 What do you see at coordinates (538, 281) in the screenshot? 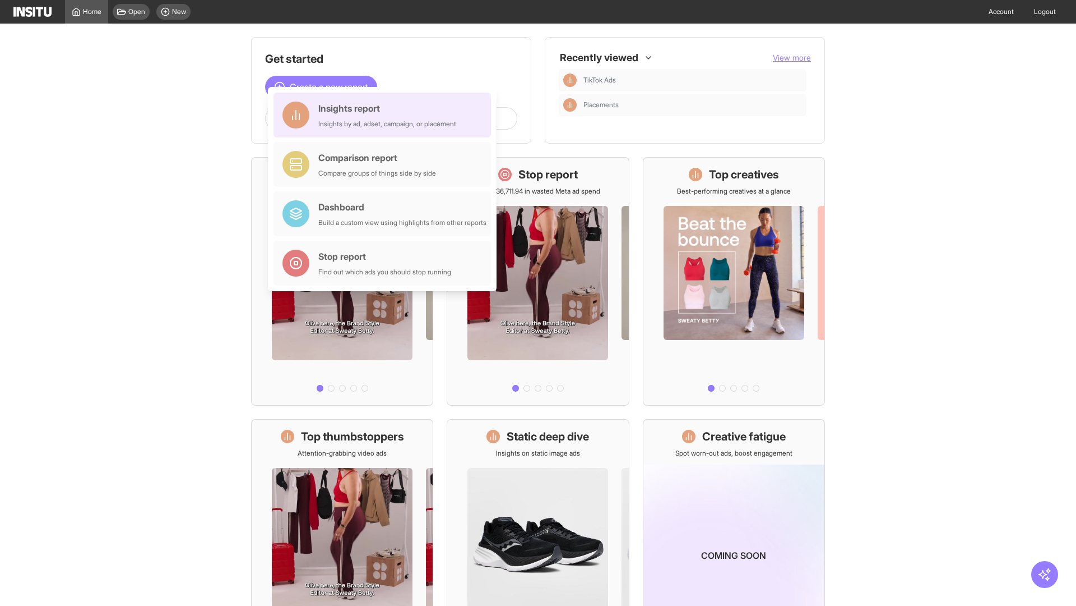
I see `a: Stop reportSave £36,711.94 in wasted Meta ad spend` at bounding box center [538, 281].